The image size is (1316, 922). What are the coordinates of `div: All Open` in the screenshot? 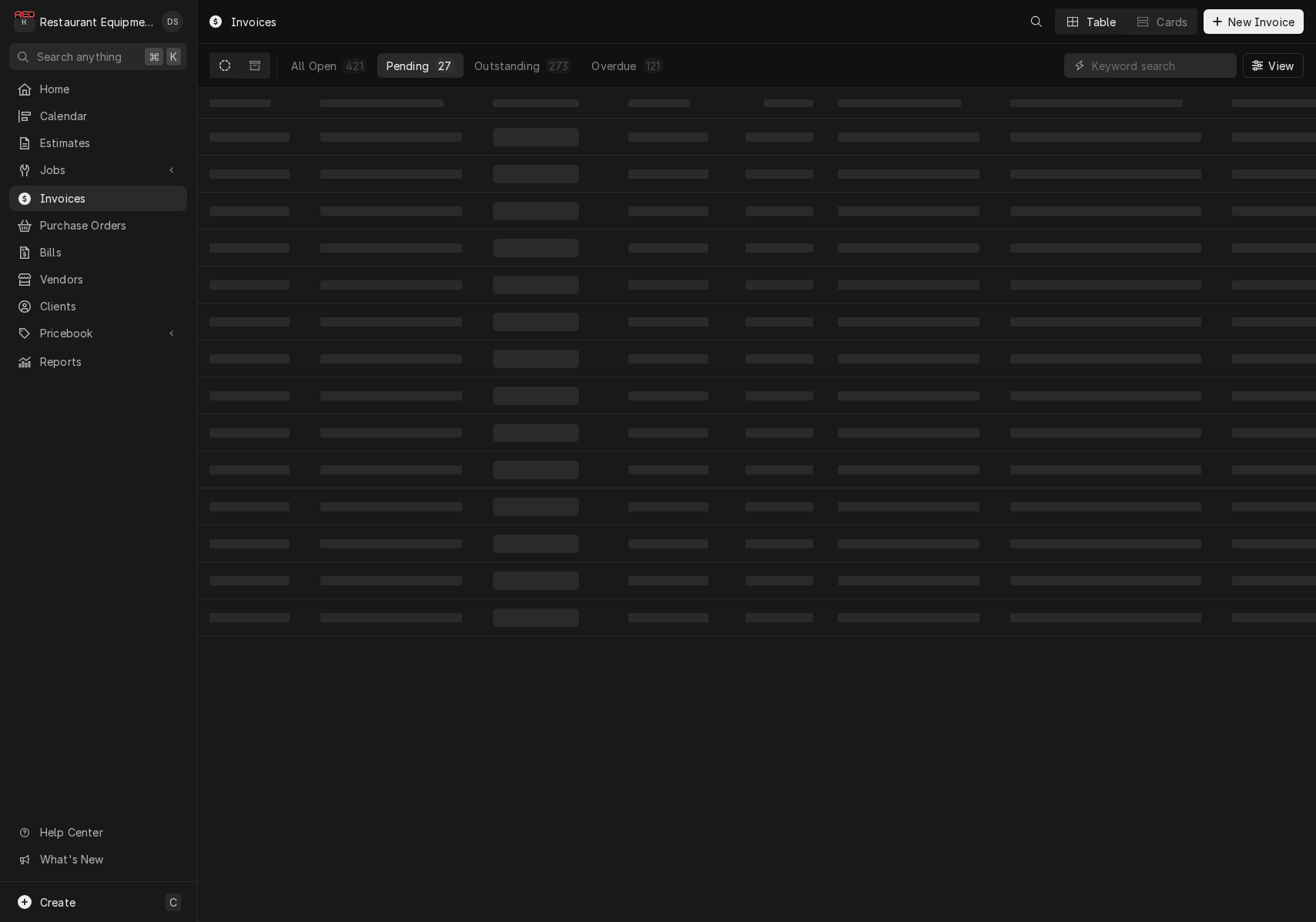 It's located at (314, 66).